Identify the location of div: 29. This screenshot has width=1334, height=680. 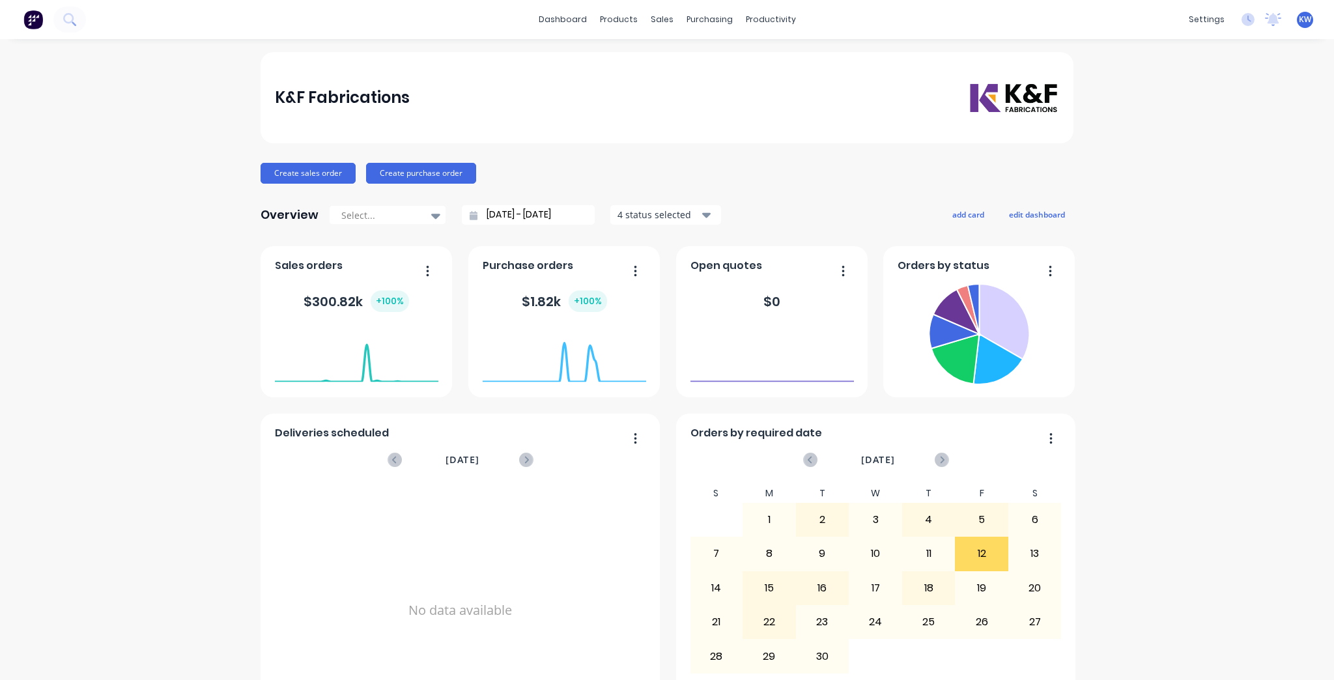
(769, 656).